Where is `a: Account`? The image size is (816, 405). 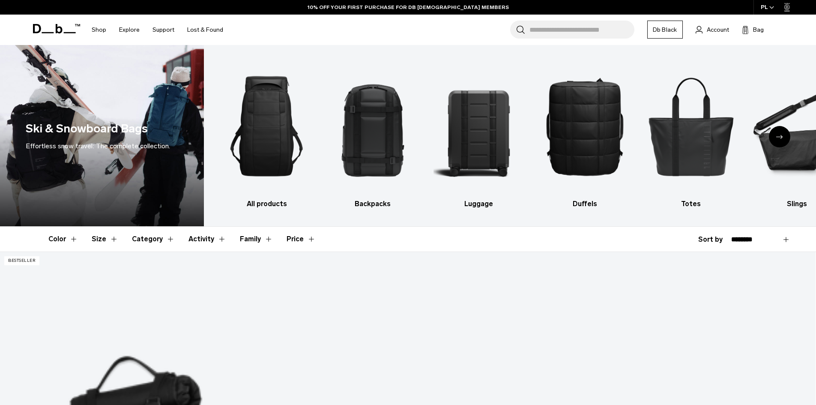 a: Account is located at coordinates (713, 30).